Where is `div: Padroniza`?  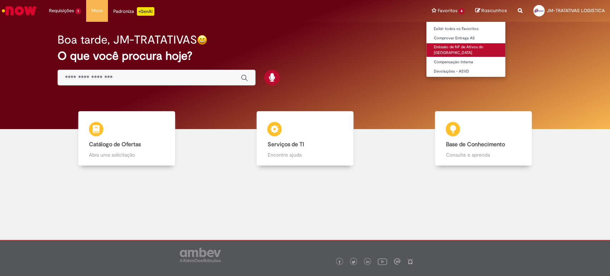
div: Padroniza is located at coordinates (134, 11).